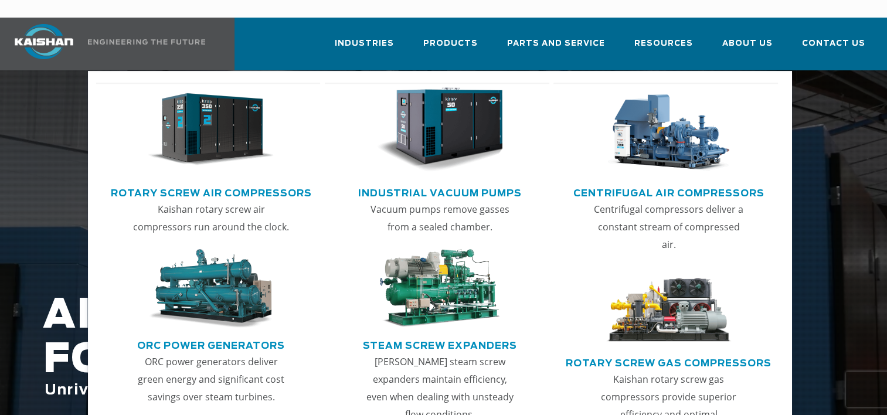 The width and height of the screenshot is (887, 415). Describe the element at coordinates (556, 48) in the screenshot. I see `a: Parts and Service` at that location.